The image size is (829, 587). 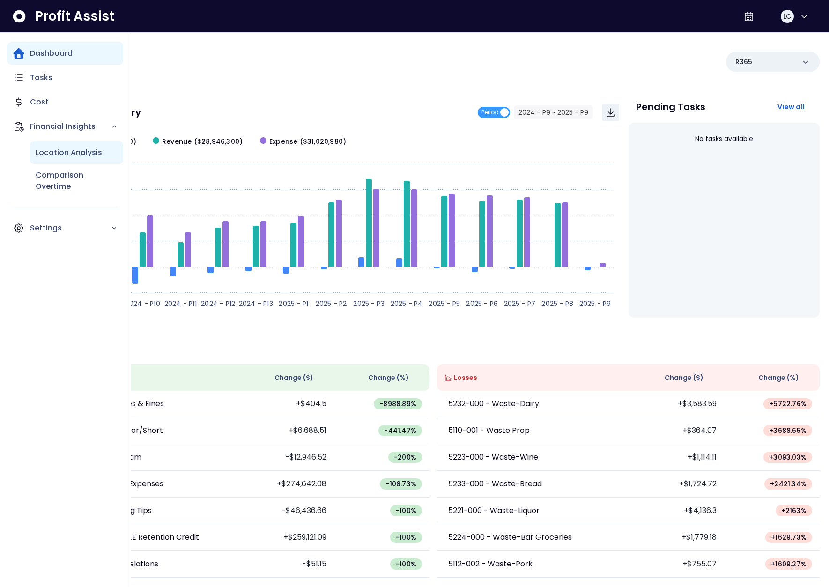 I want to click on text: 2024 - P12, so click(x=218, y=304).